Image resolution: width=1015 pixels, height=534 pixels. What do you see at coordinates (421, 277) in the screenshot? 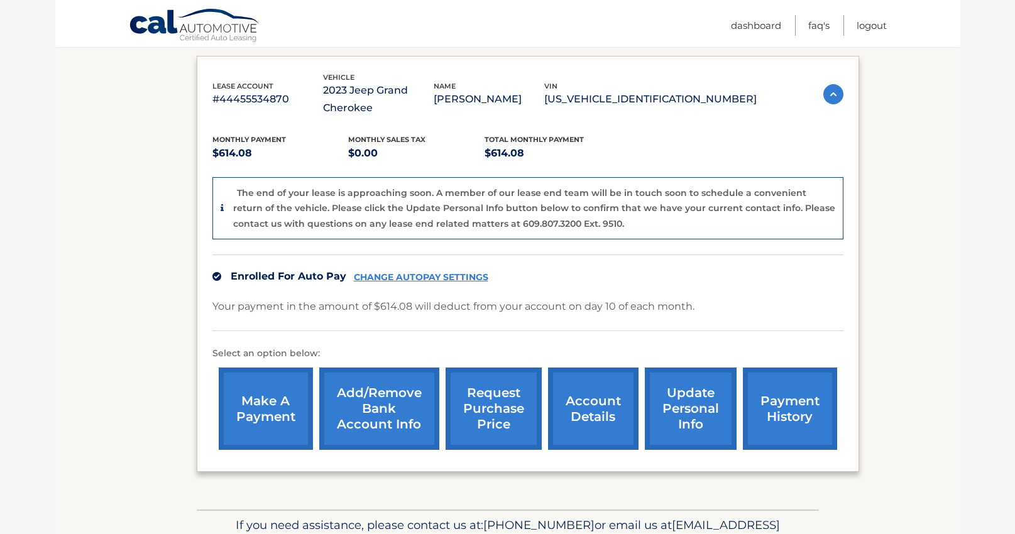
I see `a: CHANGE AUTOPAY SETTINGS` at bounding box center [421, 277].